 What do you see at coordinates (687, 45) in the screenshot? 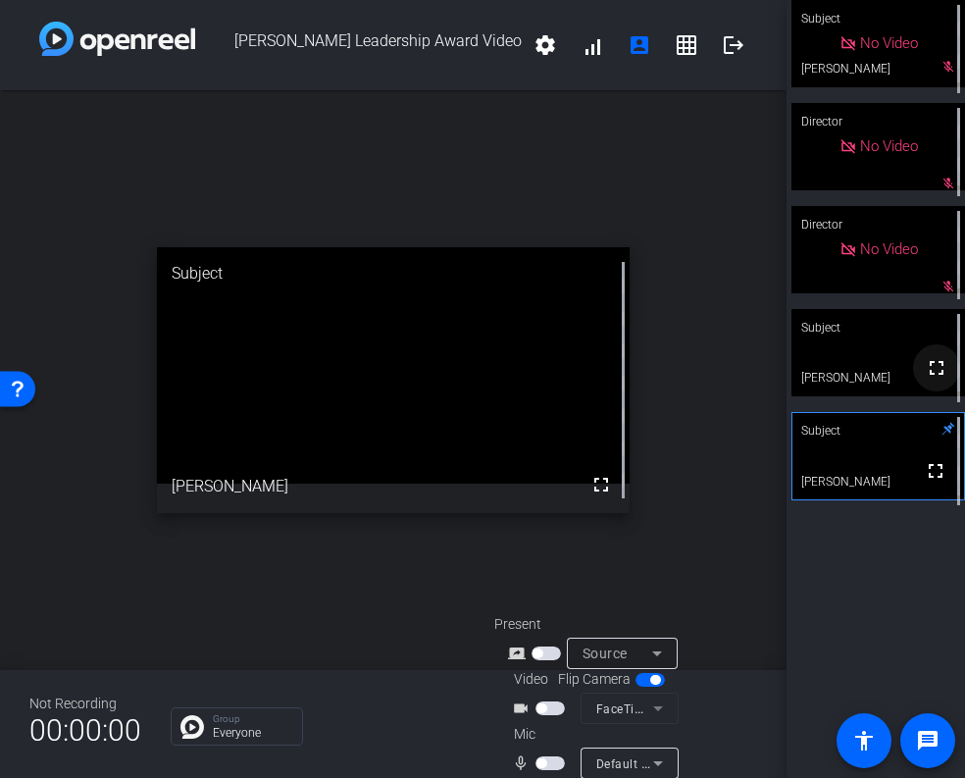
I see `mat-icon: grid_on` at bounding box center [687, 45].